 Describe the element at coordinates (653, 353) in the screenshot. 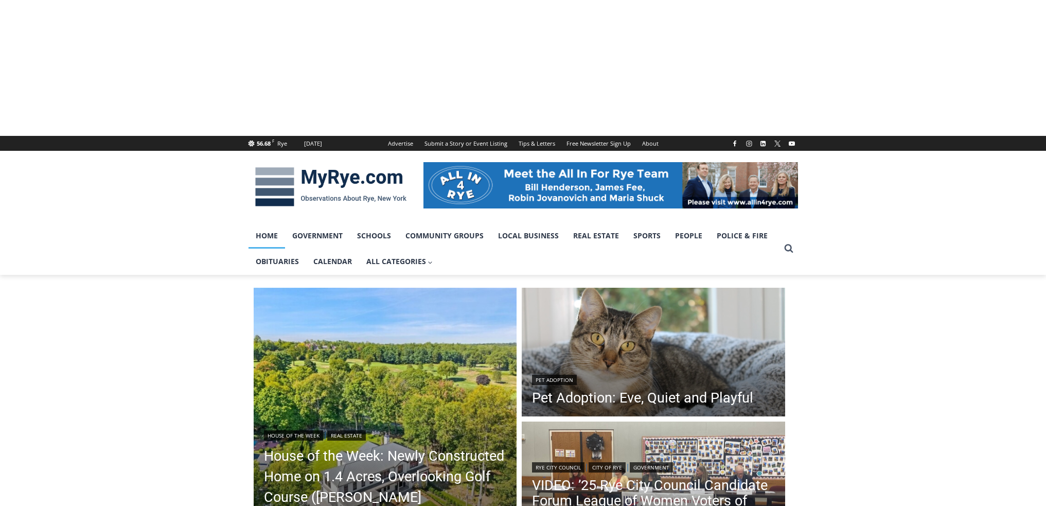

I see `img: [PHOTO: Eve. Contributed.]` at that location.